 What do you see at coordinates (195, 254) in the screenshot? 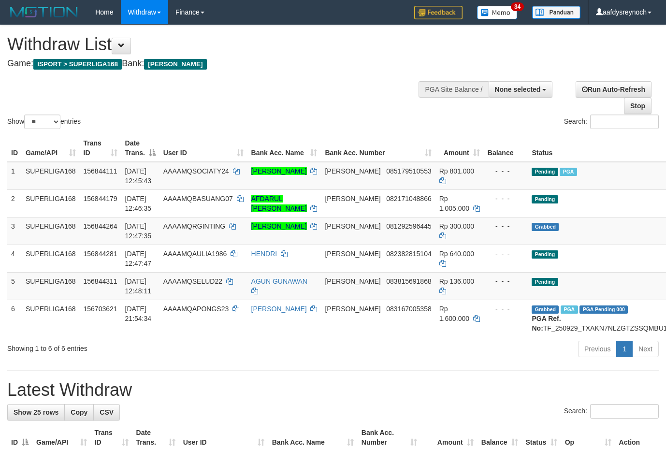
I see `span: AAAAMQAULIA1986` at bounding box center [195, 254].